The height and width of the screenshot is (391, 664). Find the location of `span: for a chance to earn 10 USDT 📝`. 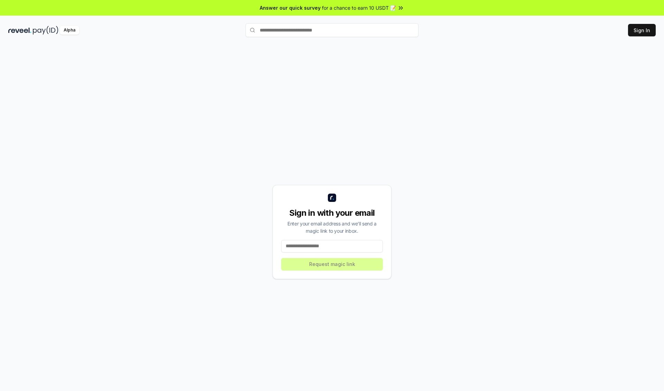

span: for a chance to earn 10 USDT 📝 is located at coordinates (359, 8).